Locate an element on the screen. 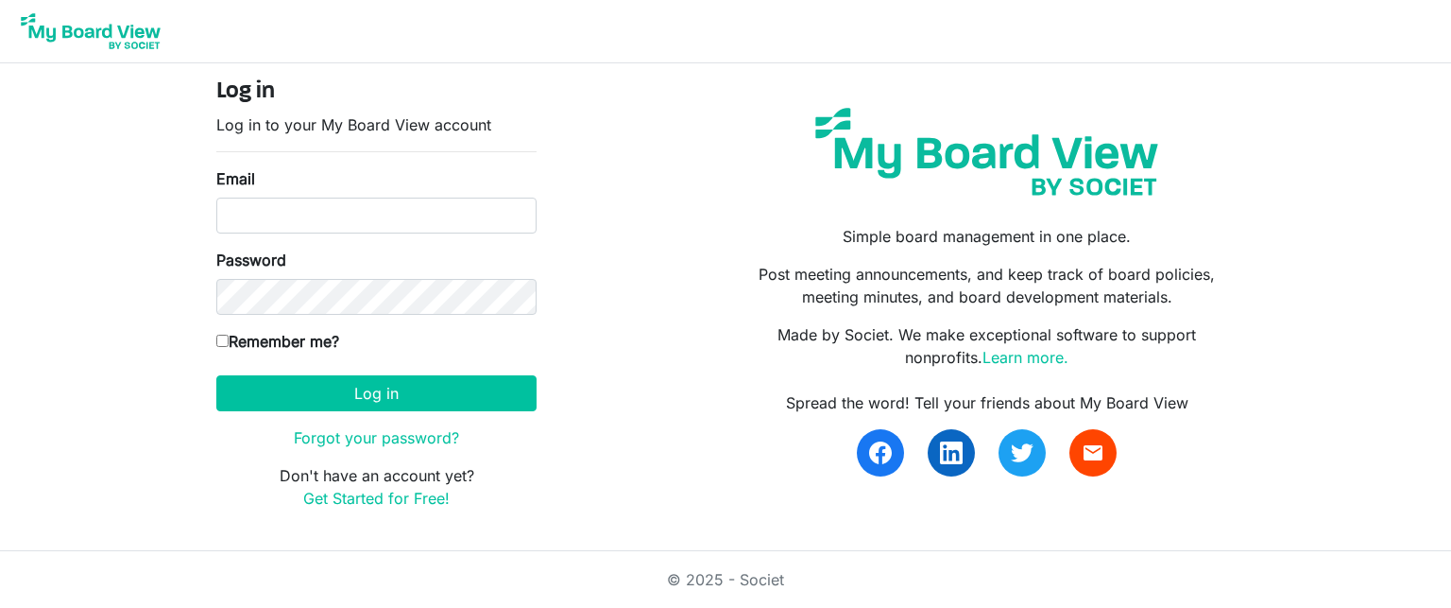 The image size is (1451, 608). button: Log in is located at coordinates (376, 393).